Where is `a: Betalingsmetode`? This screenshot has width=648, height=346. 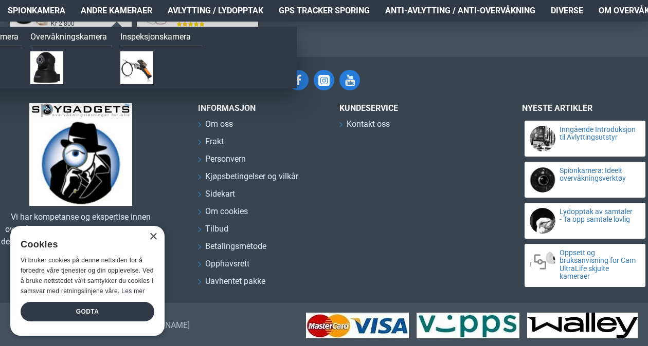
a: Betalingsmetode is located at coordinates (232, 249).